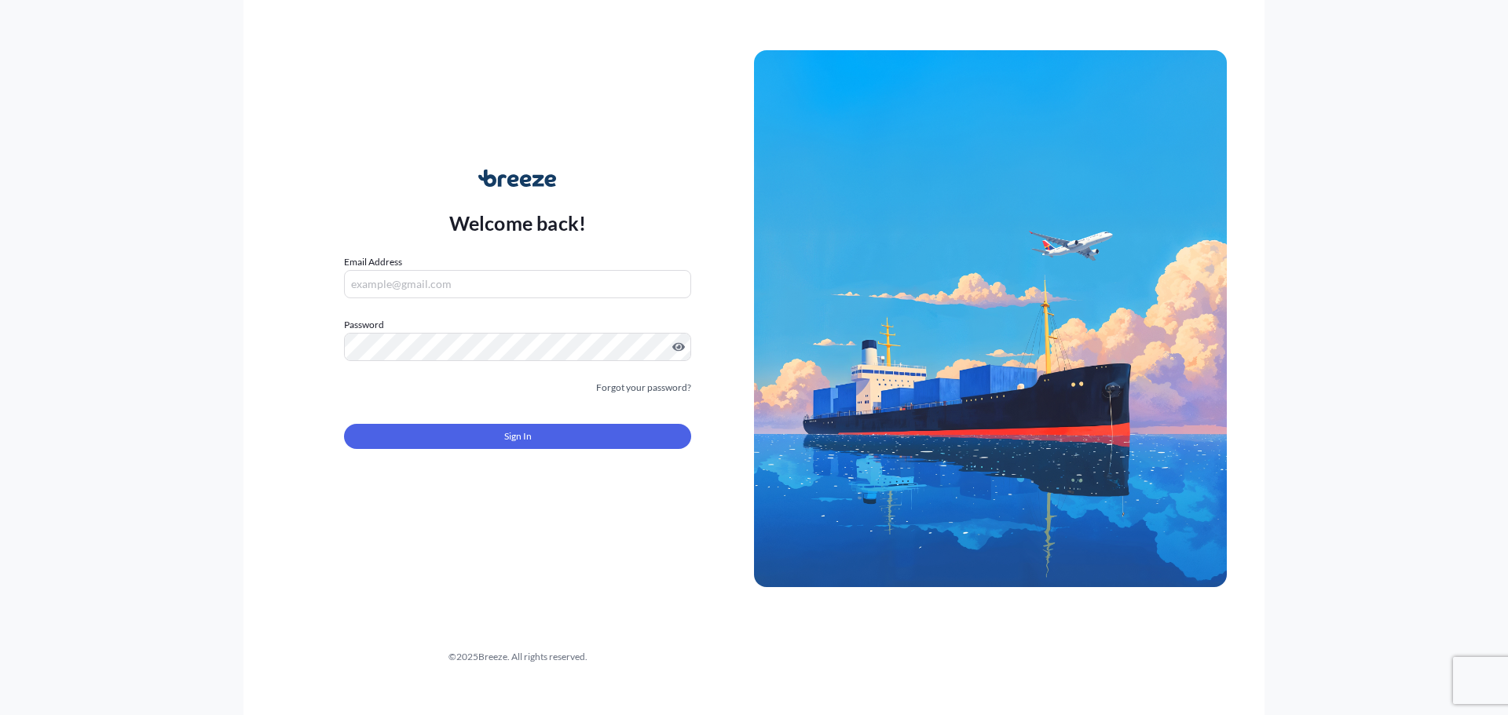  What do you see at coordinates (643, 388) in the screenshot?
I see `a: Forgot your password?` at bounding box center [643, 388].